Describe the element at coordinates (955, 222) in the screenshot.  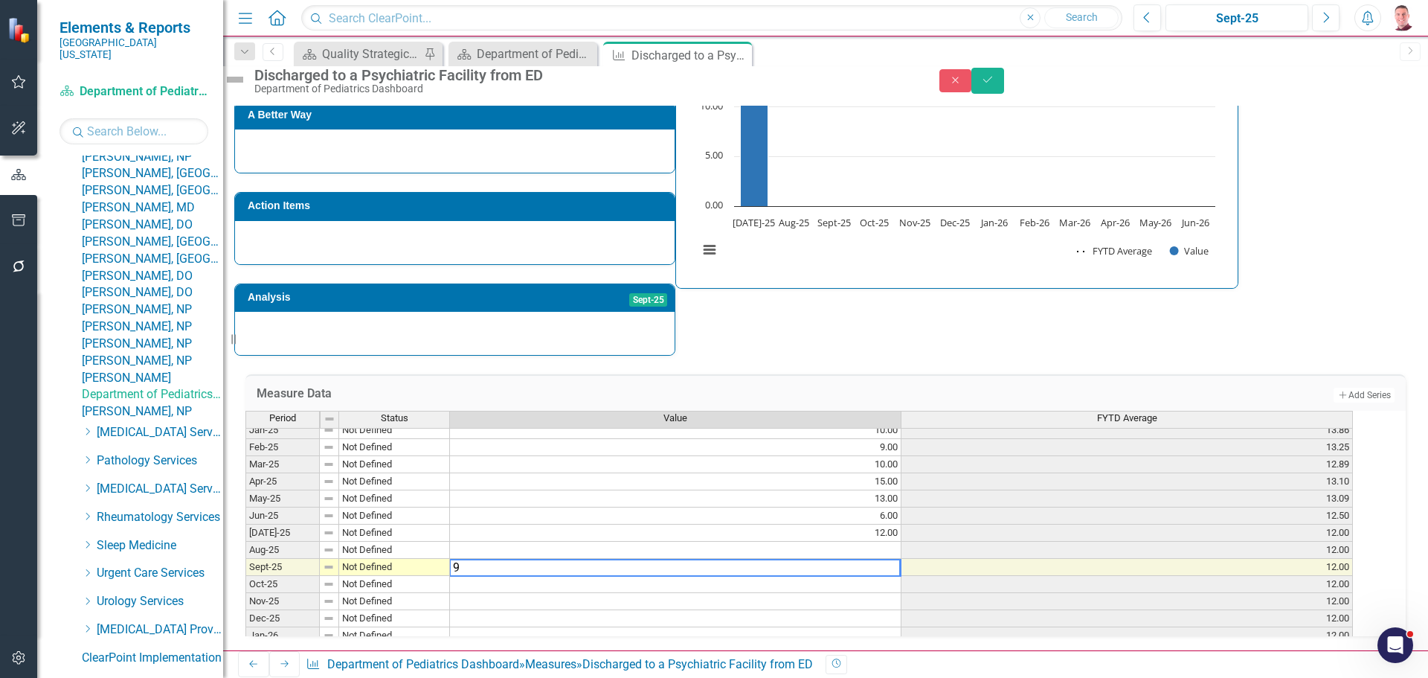
I see `text: Dec-25` at that location.